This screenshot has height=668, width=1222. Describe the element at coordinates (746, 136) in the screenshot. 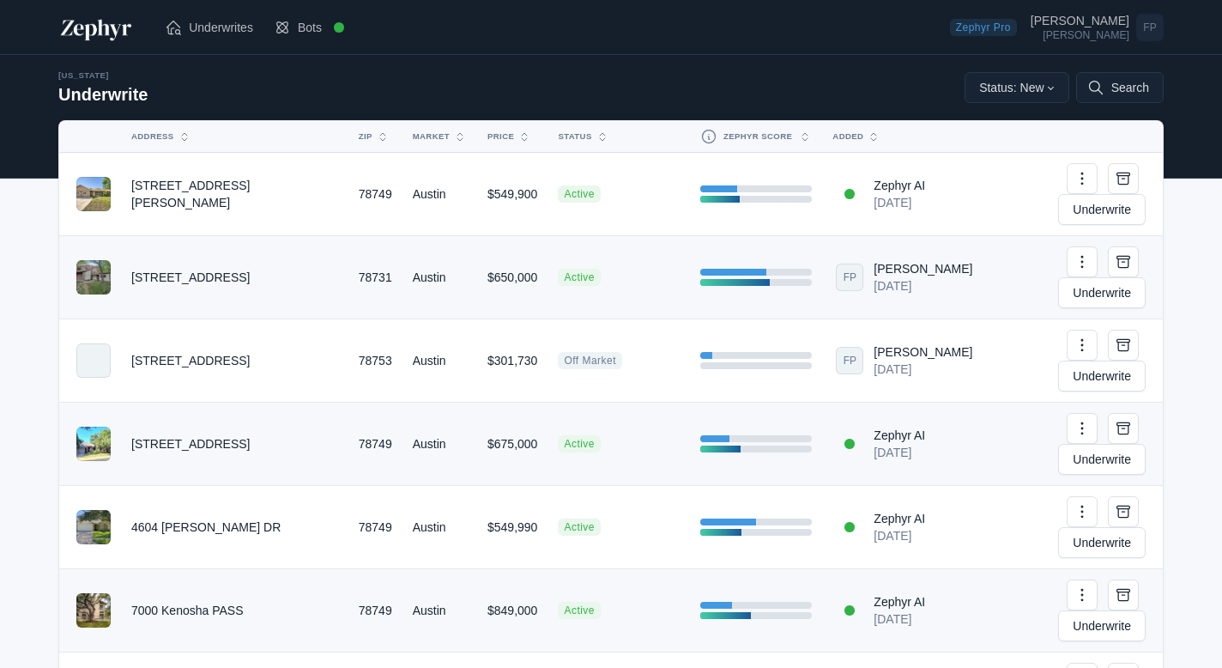

I see `button: Zephyr Score` at that location.